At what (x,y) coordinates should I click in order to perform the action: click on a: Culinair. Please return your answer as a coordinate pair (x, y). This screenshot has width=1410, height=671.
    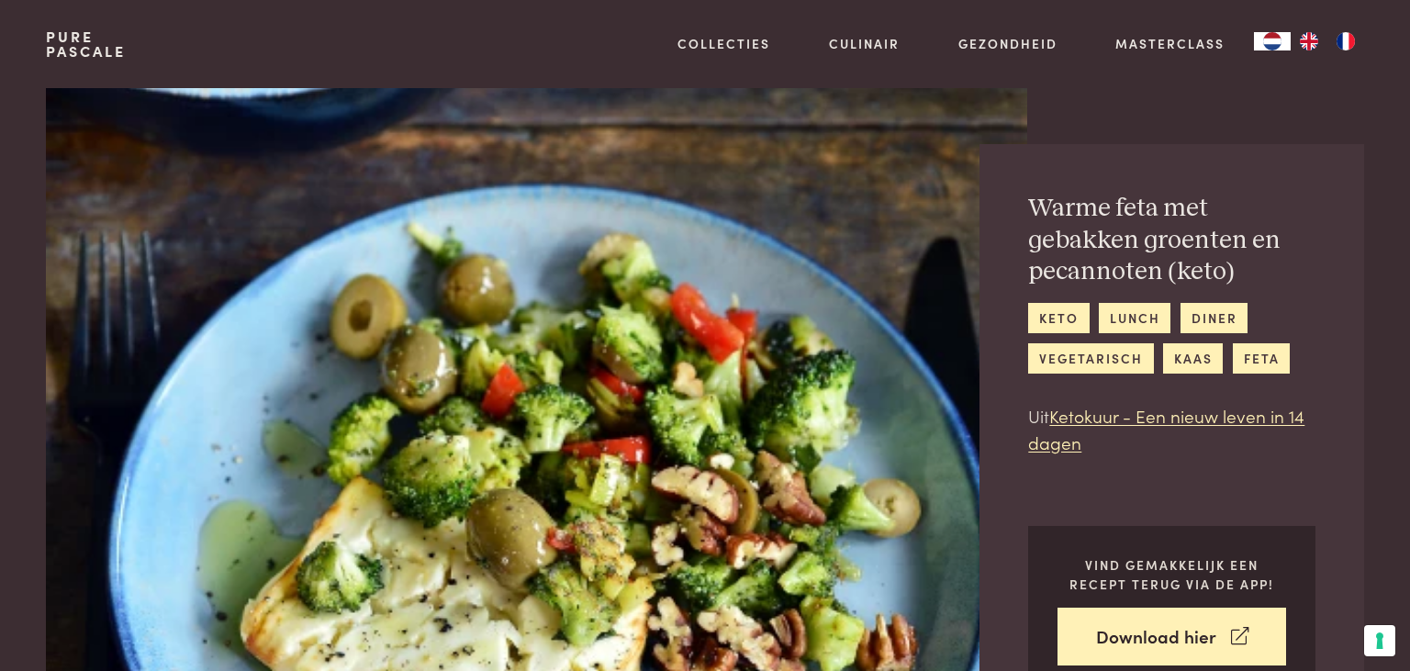
    Looking at the image, I should click on (864, 43).